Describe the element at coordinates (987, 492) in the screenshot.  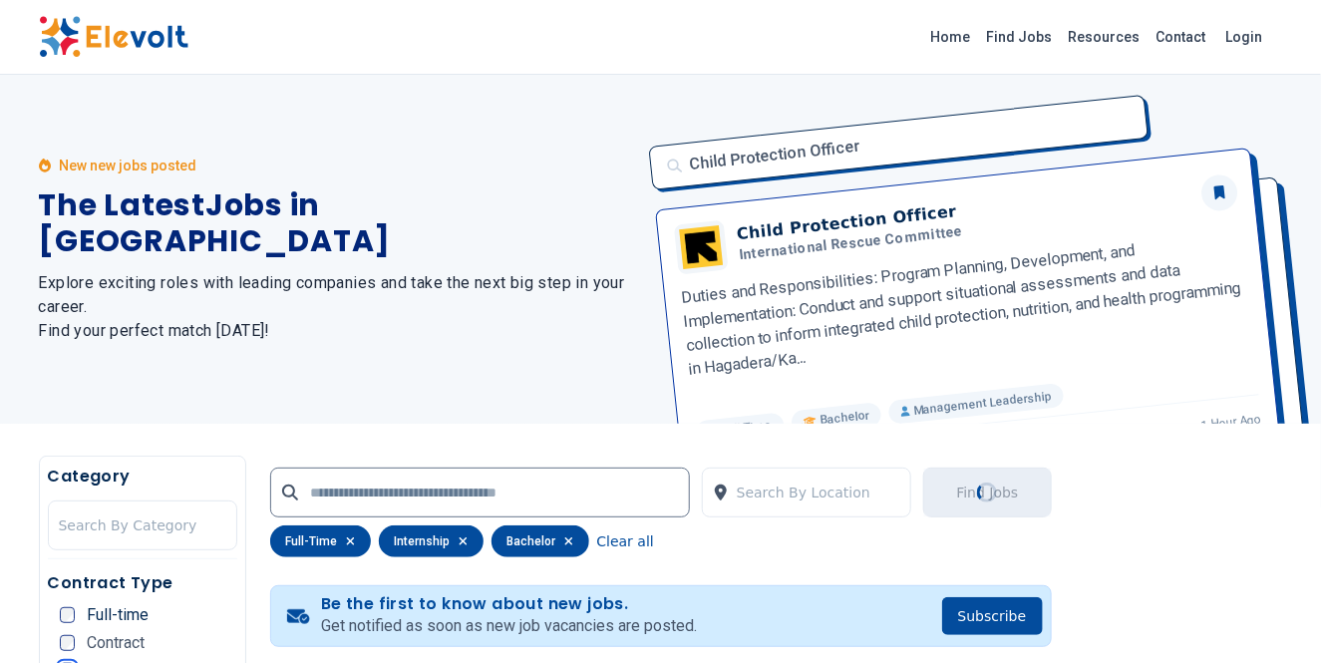
I see `button: Find JobsLoading...` at that location.